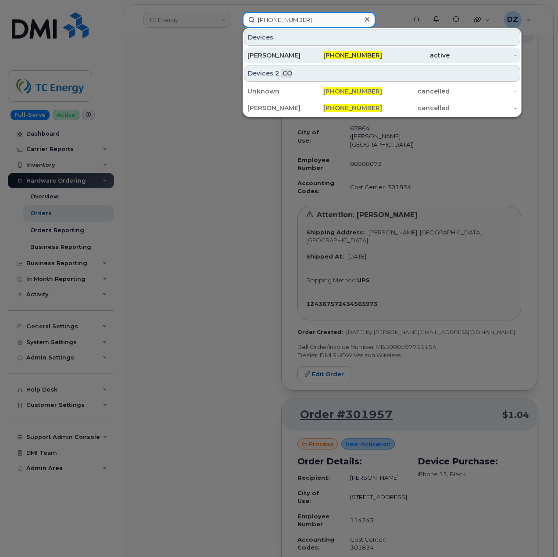  I want to click on div: Unknown, so click(281, 91).